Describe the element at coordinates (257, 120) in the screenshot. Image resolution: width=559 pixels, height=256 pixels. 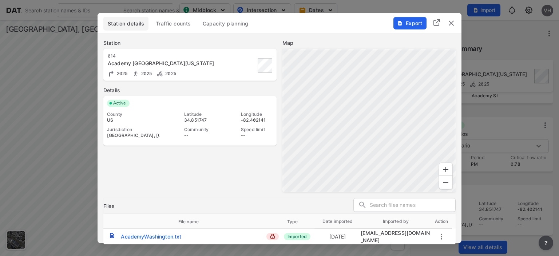
I see `div: -82.402141` at that location.